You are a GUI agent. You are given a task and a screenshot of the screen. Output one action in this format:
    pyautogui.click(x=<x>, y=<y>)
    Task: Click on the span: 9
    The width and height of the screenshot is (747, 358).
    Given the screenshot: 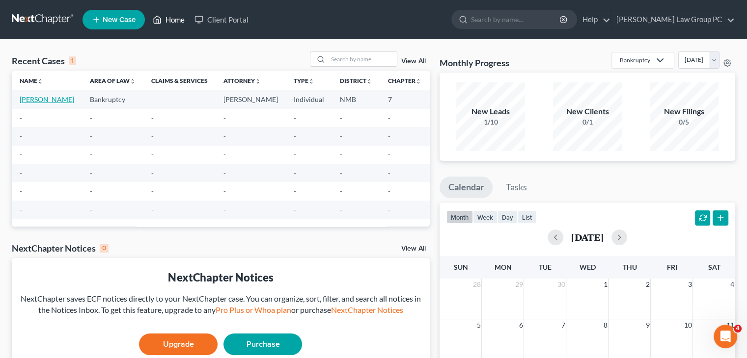 What is the action you would take?
    pyautogui.click(x=647, y=326)
    